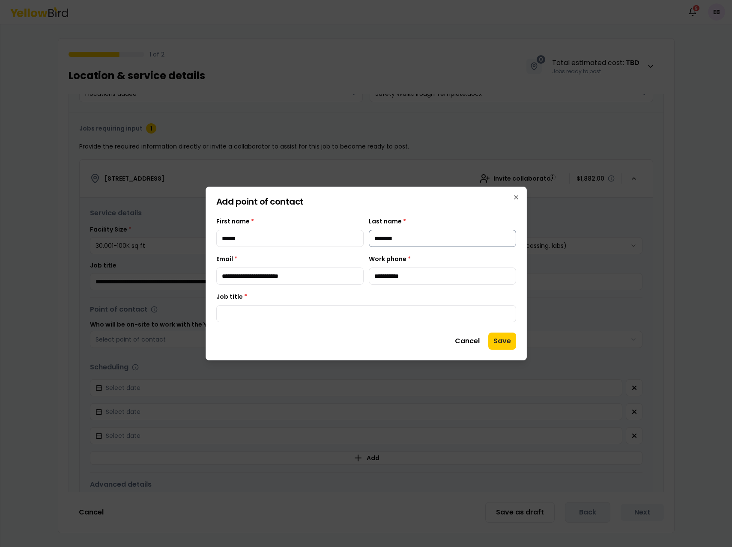 The height and width of the screenshot is (547, 732). Describe the element at coordinates (227, 259) in the screenshot. I see `label: Email` at that location.